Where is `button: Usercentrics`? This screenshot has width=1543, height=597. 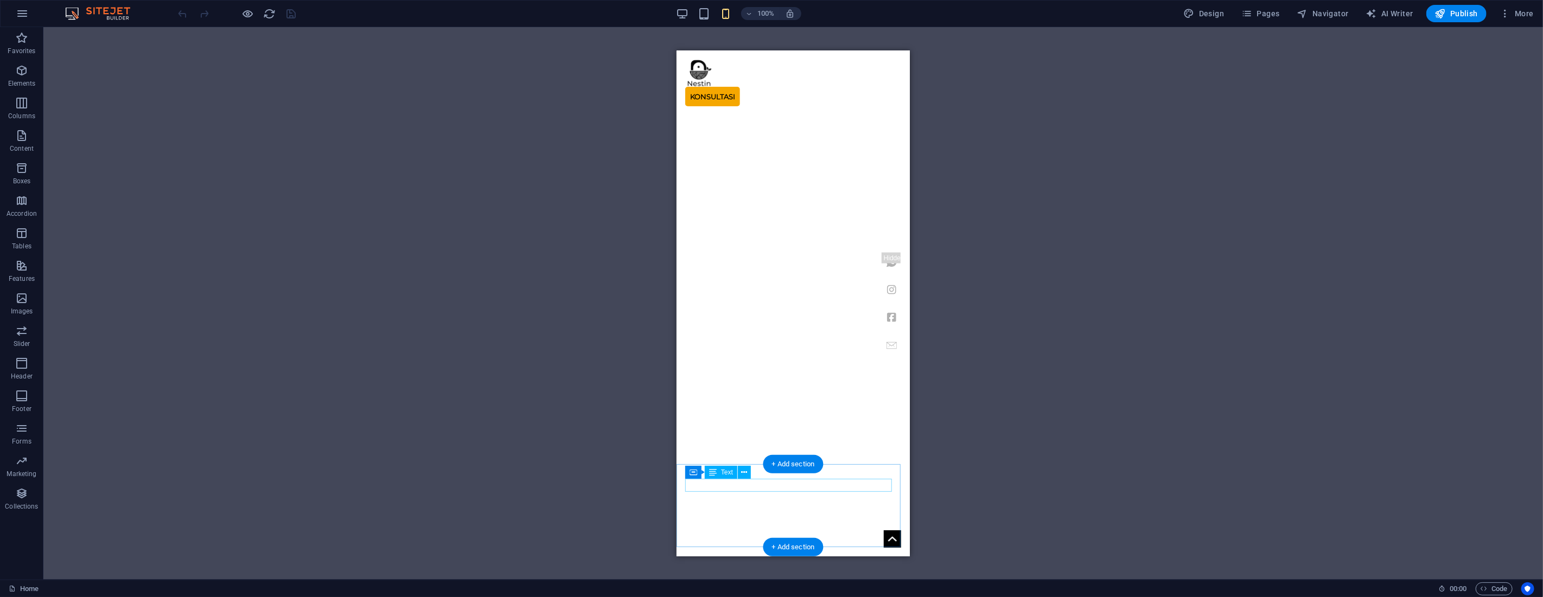 button: Usercentrics is located at coordinates (1528, 589).